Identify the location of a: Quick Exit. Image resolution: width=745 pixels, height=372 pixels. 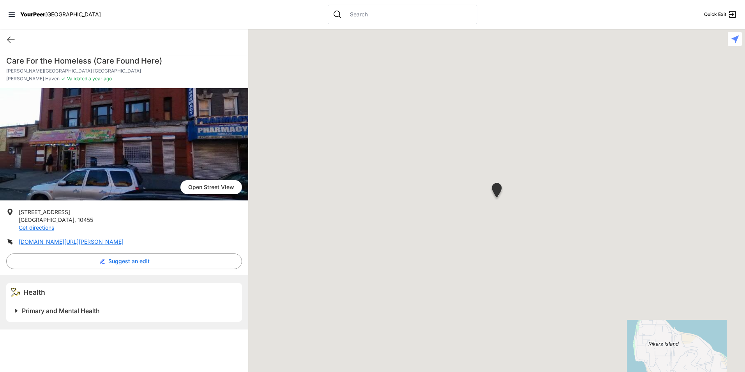
(721, 14).